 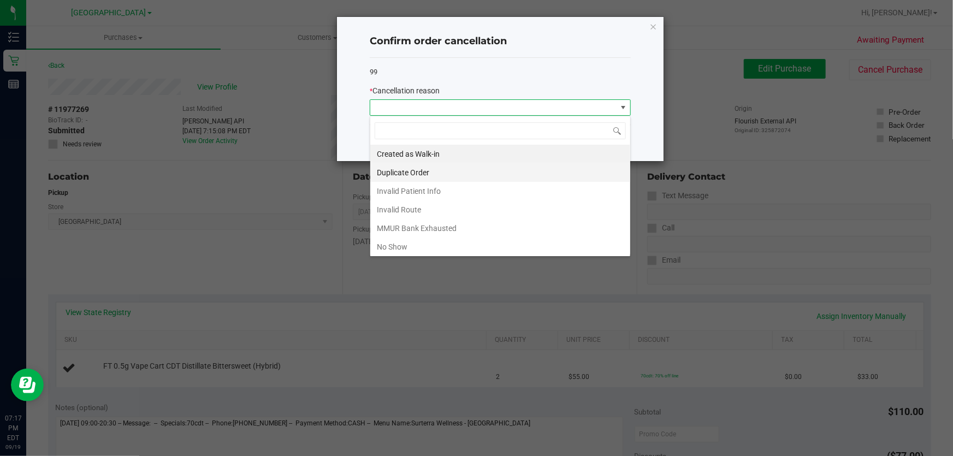 I want to click on button: Close, so click(x=653, y=26).